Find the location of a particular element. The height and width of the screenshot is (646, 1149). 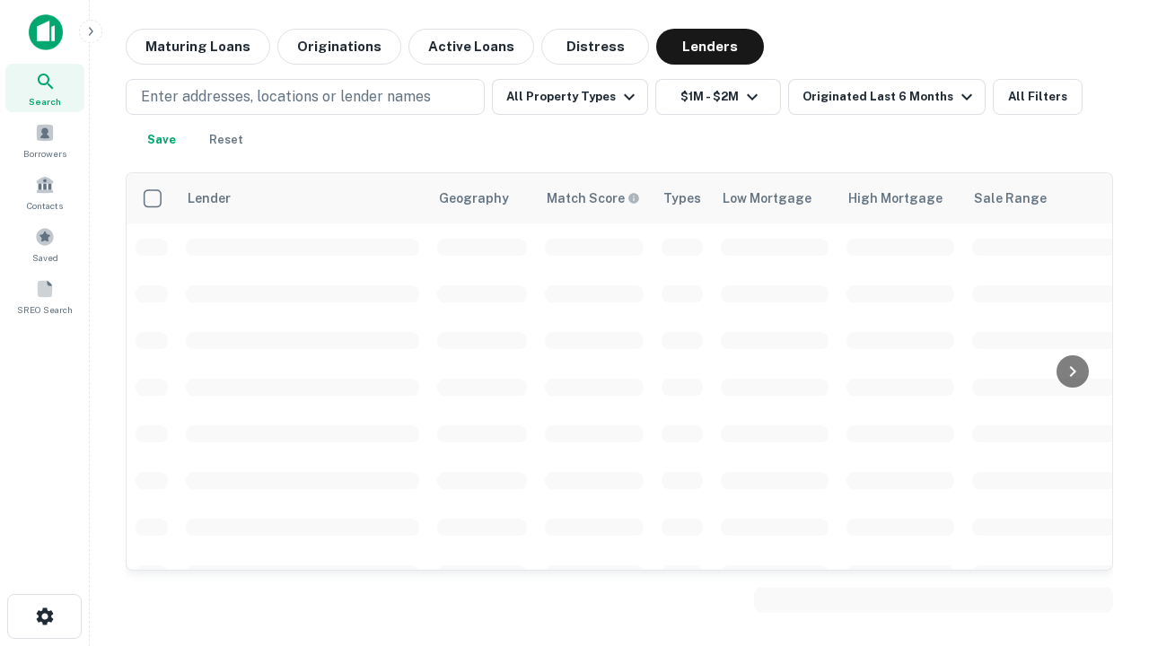

button: Save your search to get updates of matches that match your search criteria. is located at coordinates (162, 140).